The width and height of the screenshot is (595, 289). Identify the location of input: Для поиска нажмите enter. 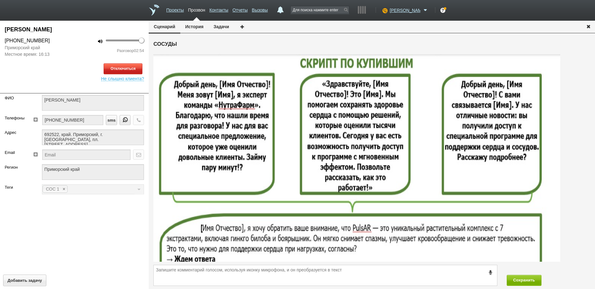
(320, 10).